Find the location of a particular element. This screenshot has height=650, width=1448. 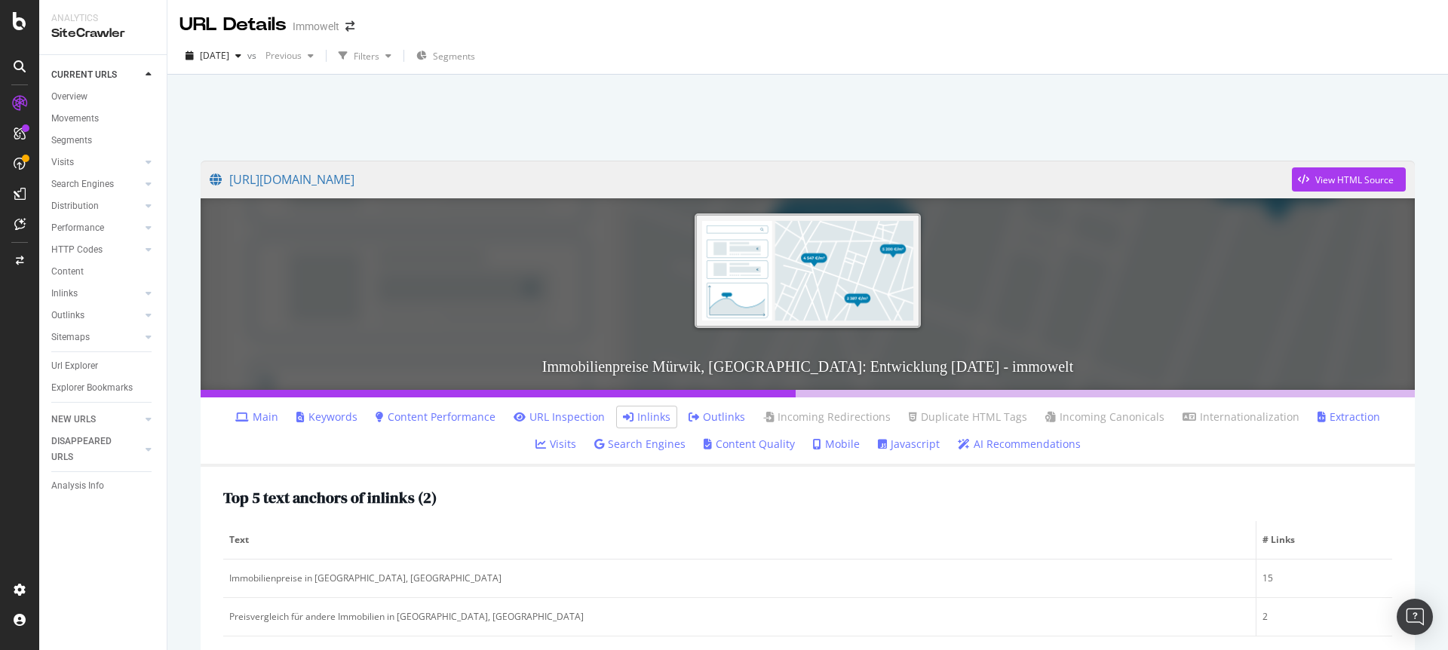

div: Filters is located at coordinates (367, 56).